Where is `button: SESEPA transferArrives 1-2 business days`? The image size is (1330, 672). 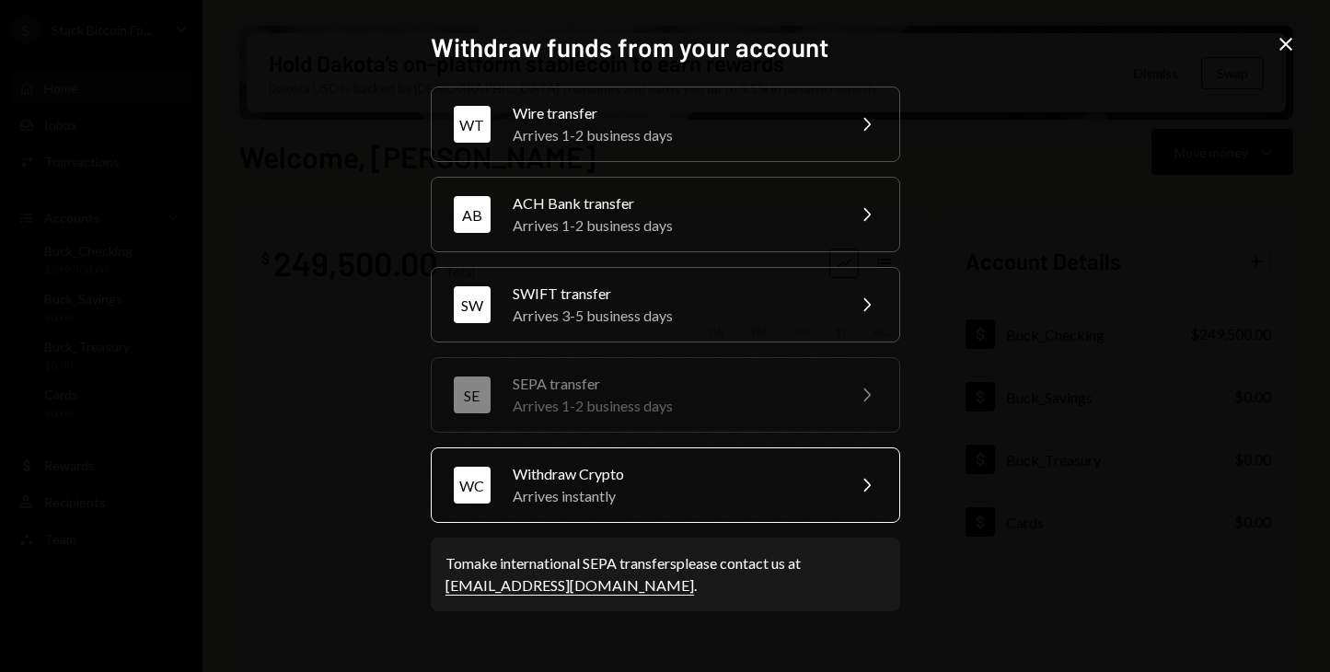 button: SESEPA transferArrives 1-2 business days is located at coordinates (666, 395).